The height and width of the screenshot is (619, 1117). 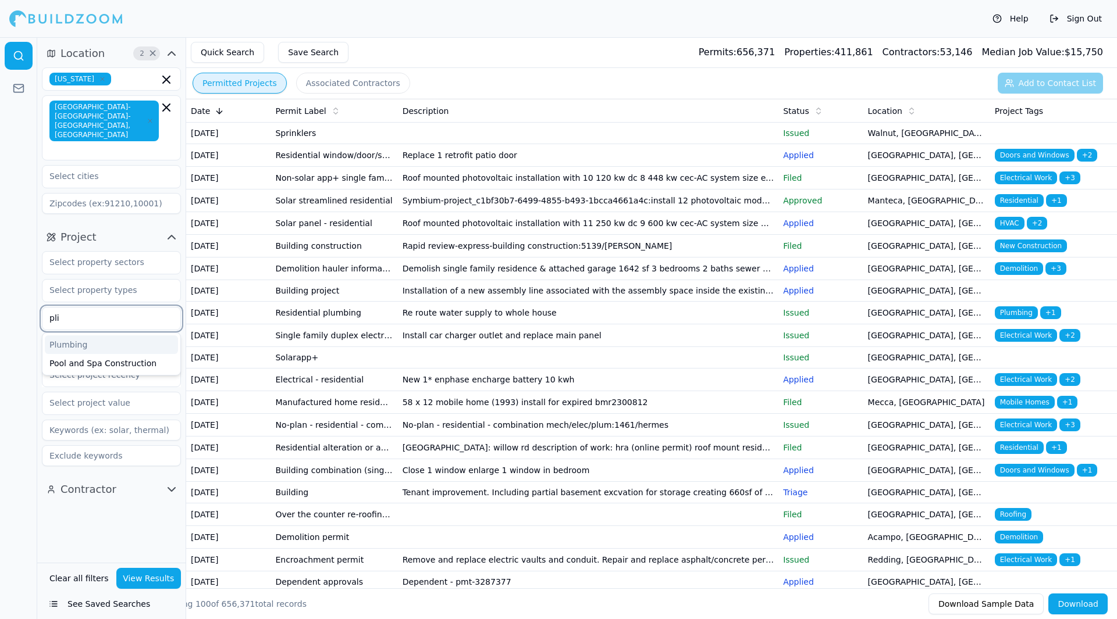 What do you see at coordinates (152, 54) in the screenshot?
I see `span: Clear Location filters` at bounding box center [152, 54].